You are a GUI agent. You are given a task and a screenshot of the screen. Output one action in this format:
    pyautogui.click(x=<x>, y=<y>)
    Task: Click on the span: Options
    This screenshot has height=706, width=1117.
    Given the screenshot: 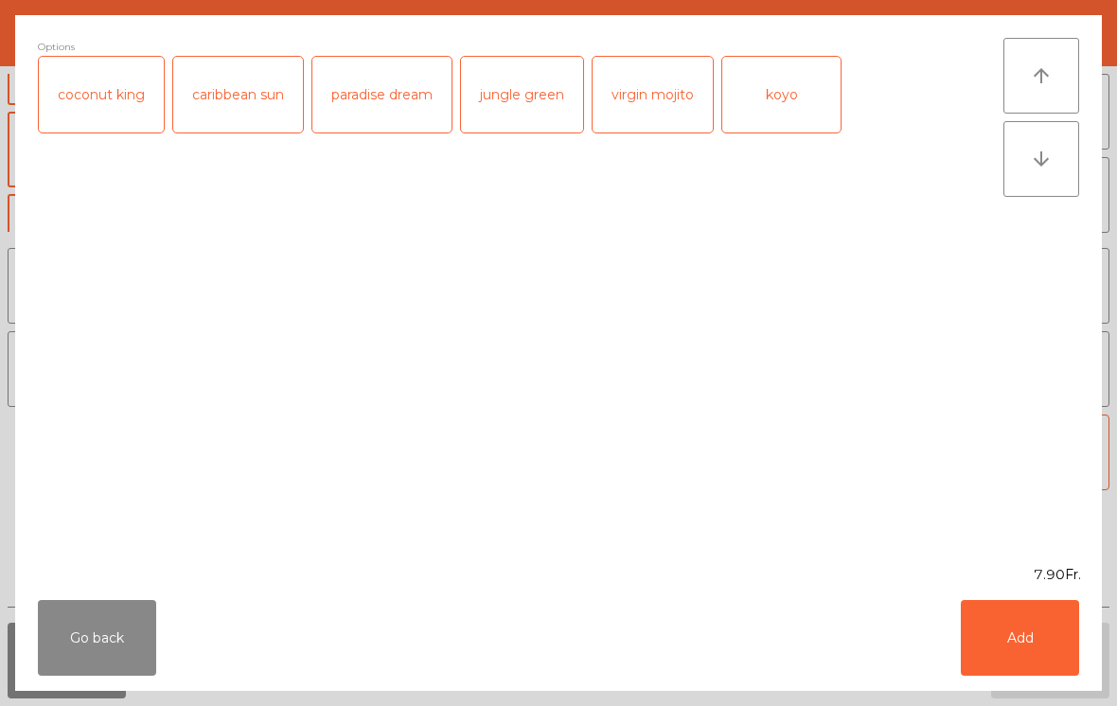 What is the action you would take?
    pyautogui.click(x=56, y=46)
    